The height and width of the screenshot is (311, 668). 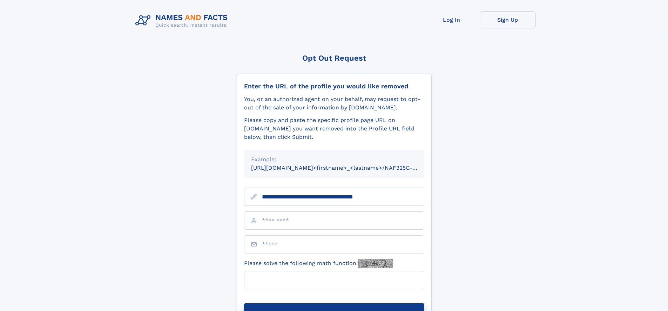 What do you see at coordinates (318, 264) in the screenshot?
I see `label: Please solve the following math function:` at bounding box center [318, 264].